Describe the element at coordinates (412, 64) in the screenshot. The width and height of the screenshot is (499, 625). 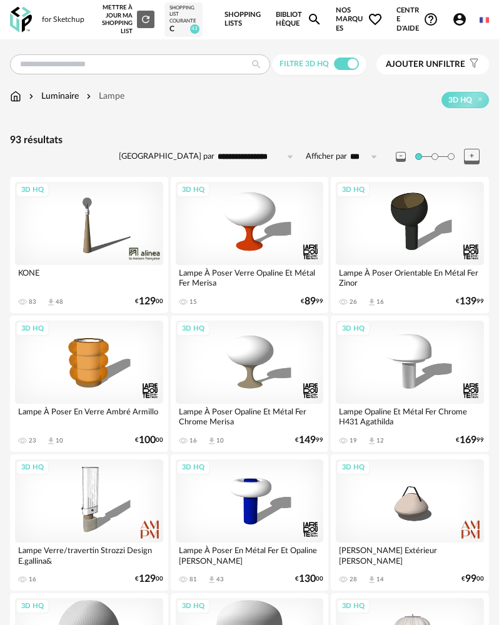
I see `span: Ajouter un` at that location.